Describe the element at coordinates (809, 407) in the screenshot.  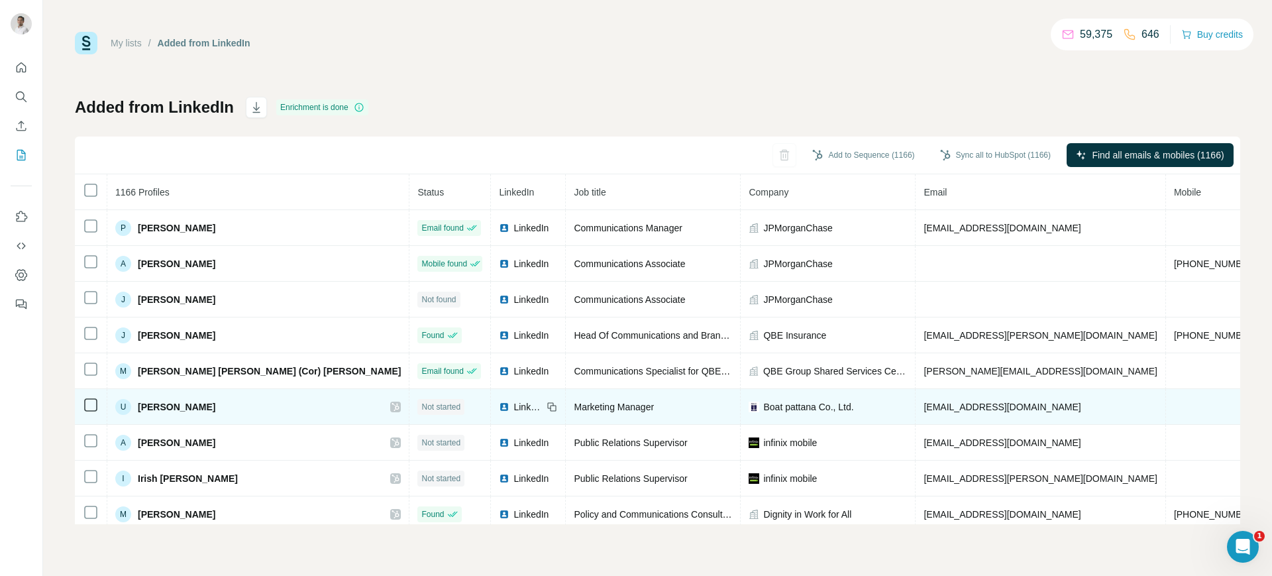
I see `span: Boat pattana Co., Ltd.` at that location.